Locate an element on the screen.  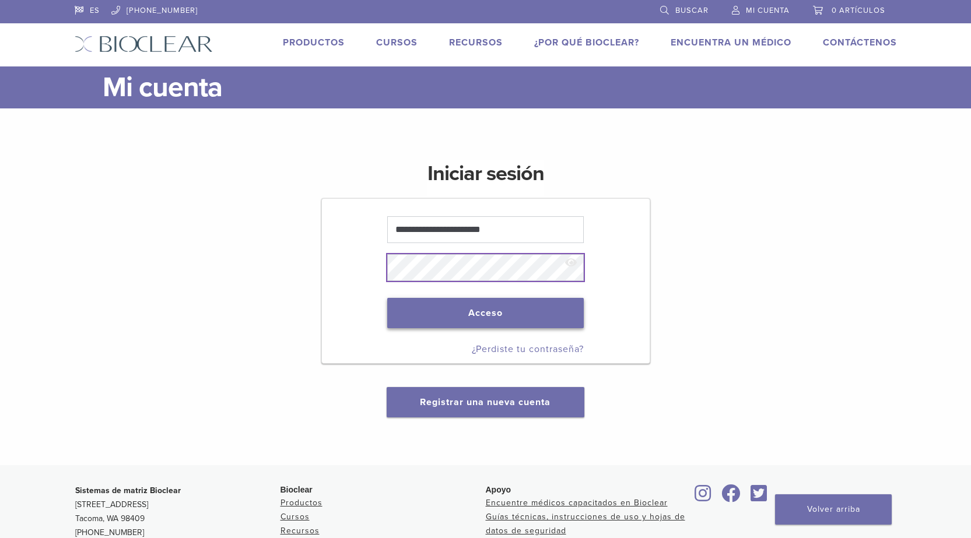
font: ¿Perdiste tu contraseña? is located at coordinates (528, 349).